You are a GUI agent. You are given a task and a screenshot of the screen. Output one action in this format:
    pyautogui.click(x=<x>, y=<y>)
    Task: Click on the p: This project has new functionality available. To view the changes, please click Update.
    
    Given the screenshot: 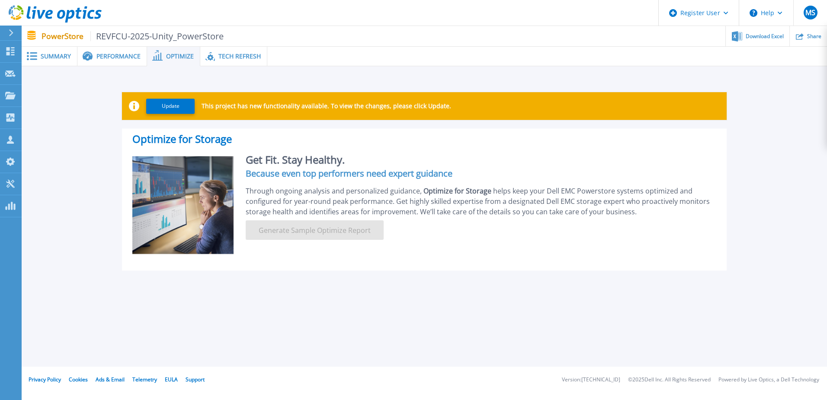 What is the action you would take?
    pyautogui.click(x=326, y=106)
    